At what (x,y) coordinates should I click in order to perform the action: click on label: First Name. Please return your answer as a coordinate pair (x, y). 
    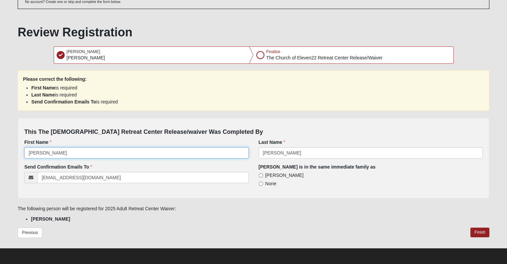
    Looking at the image, I should click on (38, 142).